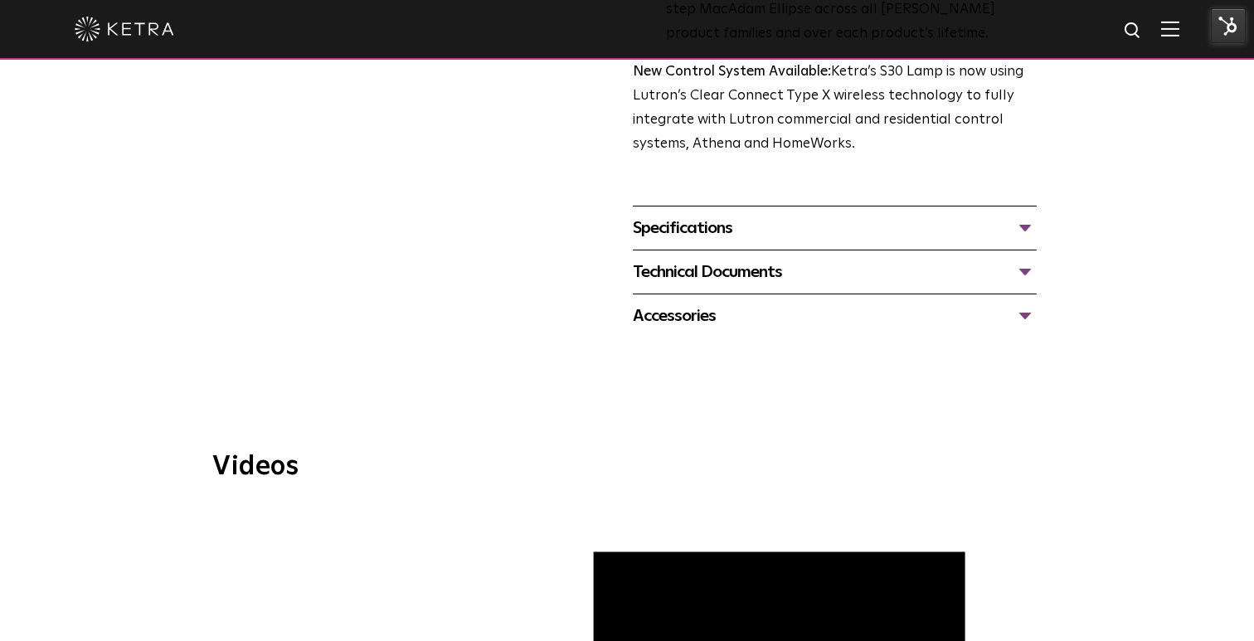 The width and height of the screenshot is (1254, 641). What do you see at coordinates (627, 467) in the screenshot?
I see `h3: Videos` at bounding box center [627, 467].